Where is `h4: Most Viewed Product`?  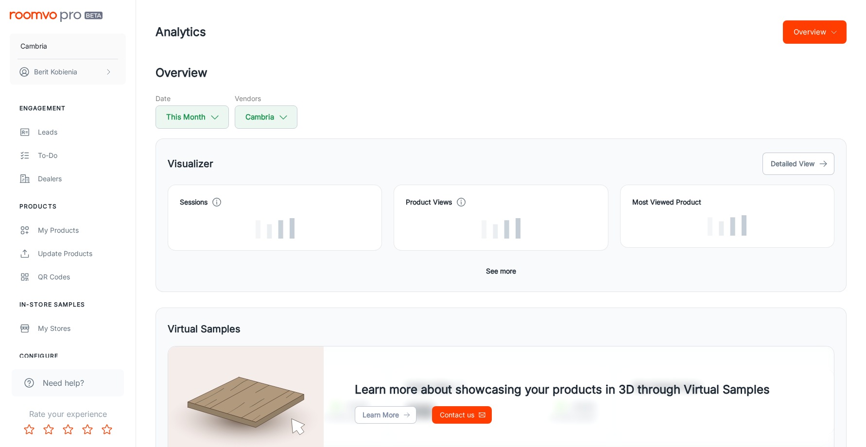
h4: Most Viewed Product is located at coordinates (727, 202).